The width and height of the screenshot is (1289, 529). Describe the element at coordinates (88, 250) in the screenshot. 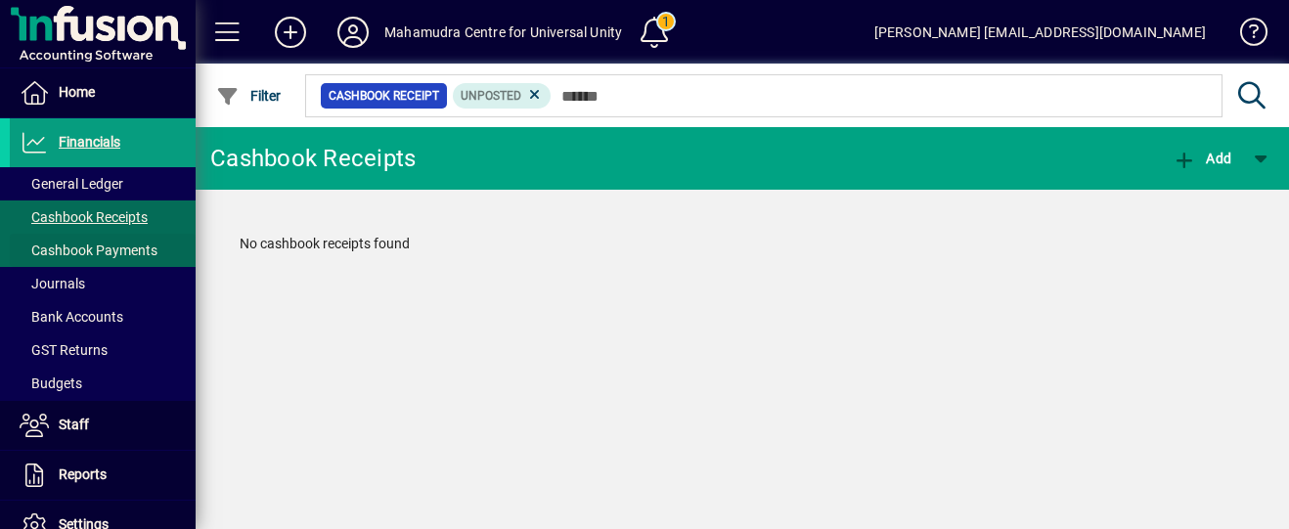

I see `span: Cashbook Payments` at that location.